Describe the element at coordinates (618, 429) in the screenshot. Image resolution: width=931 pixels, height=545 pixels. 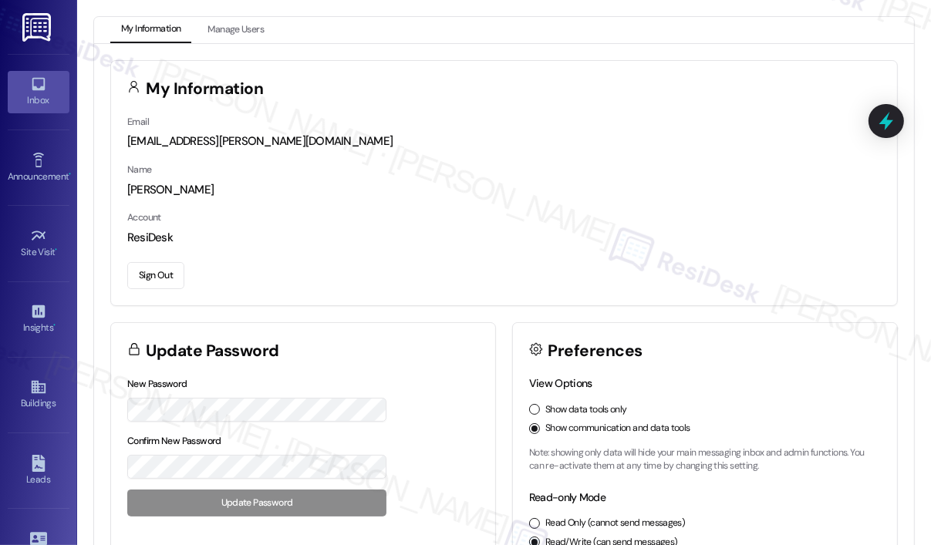
I see `label: Show communication and data tools` at that location.